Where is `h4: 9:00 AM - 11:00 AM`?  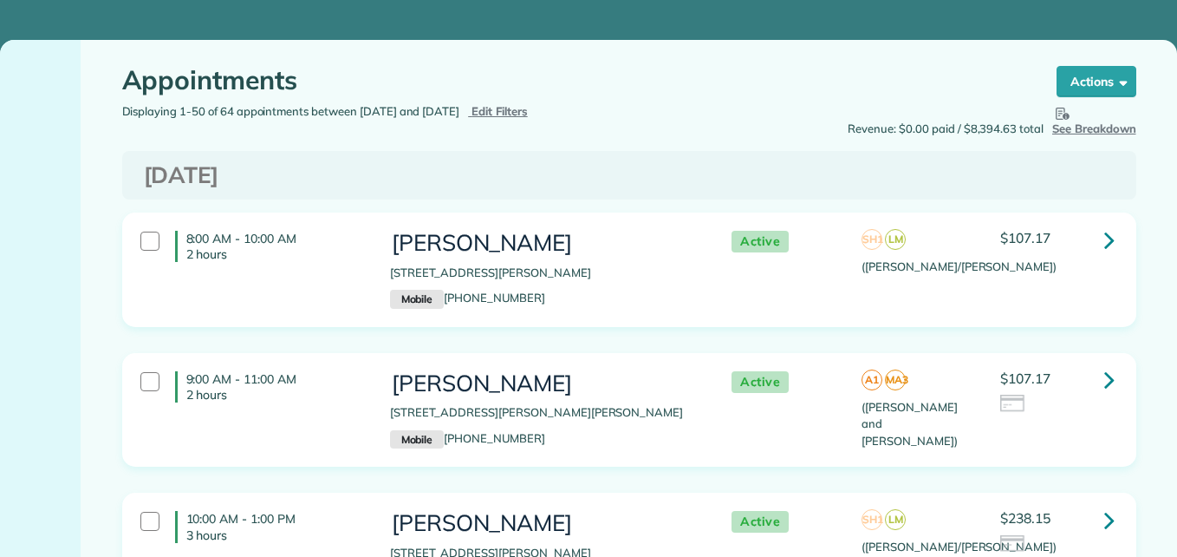
h4: 9:00 AM - 11:00 AM is located at coordinates (270, 387).